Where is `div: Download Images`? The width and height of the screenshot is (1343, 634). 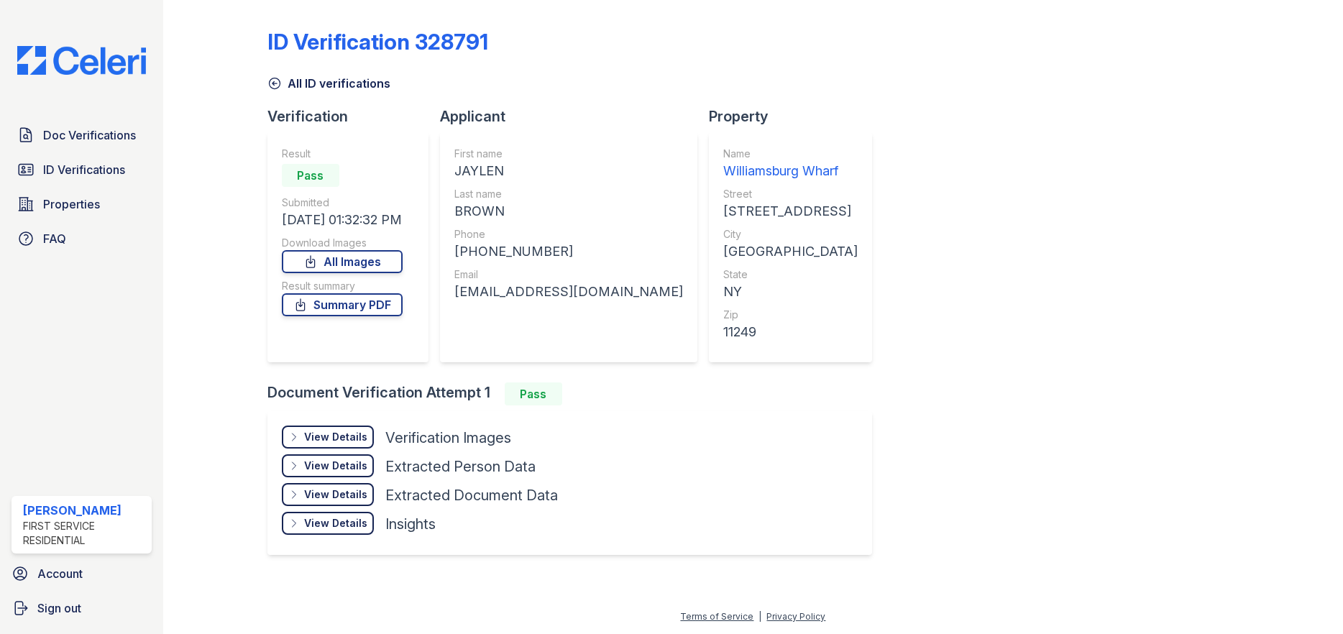
div: Download Images is located at coordinates (342, 243).